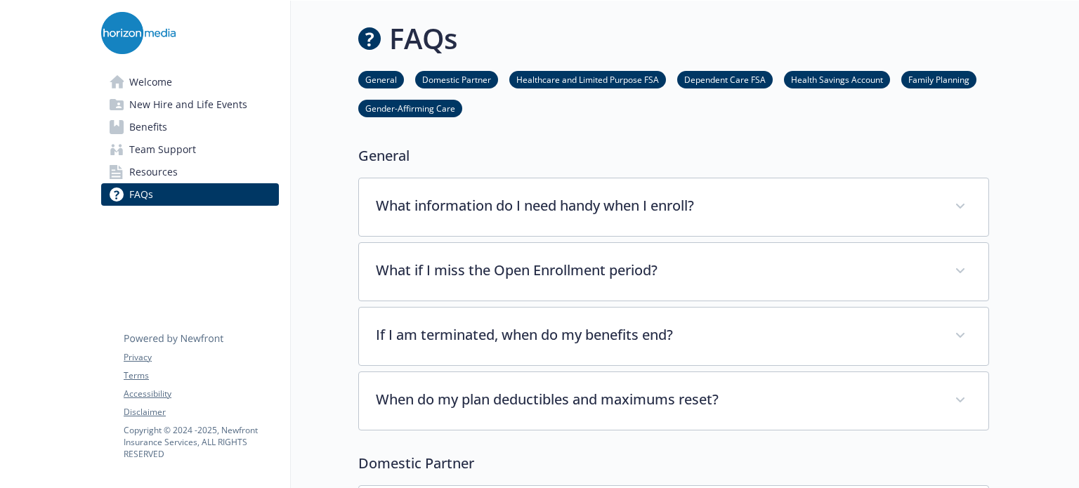  What do you see at coordinates (674, 336) in the screenshot?
I see `div: If I am terminated, when do my benefits end?` at bounding box center [674, 336].